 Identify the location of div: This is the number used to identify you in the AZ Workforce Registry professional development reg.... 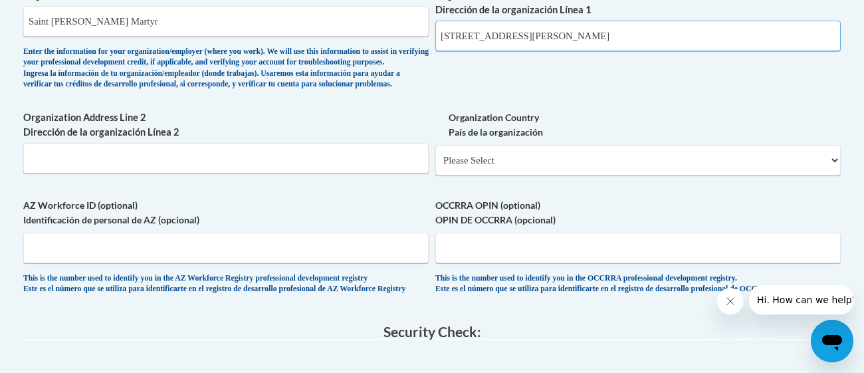
(226, 284).